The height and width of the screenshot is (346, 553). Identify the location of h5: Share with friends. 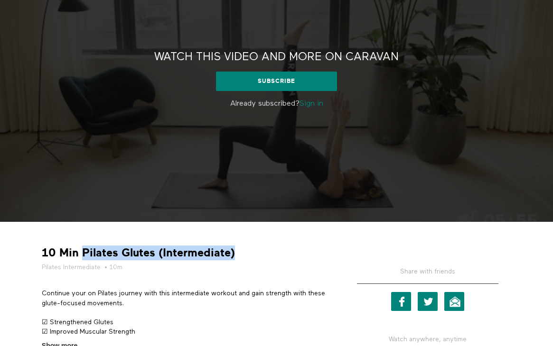
(427, 276).